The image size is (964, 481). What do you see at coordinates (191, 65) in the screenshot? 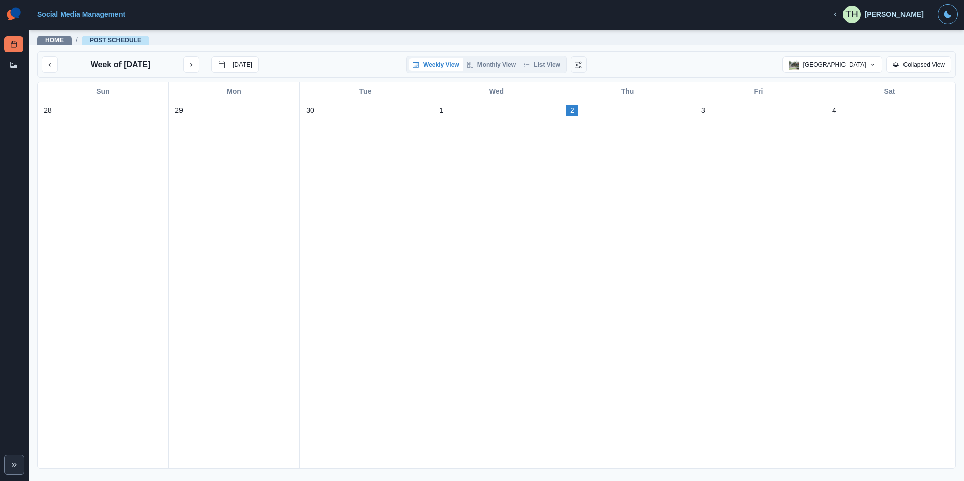
I see `button: next month` at bounding box center [191, 65].